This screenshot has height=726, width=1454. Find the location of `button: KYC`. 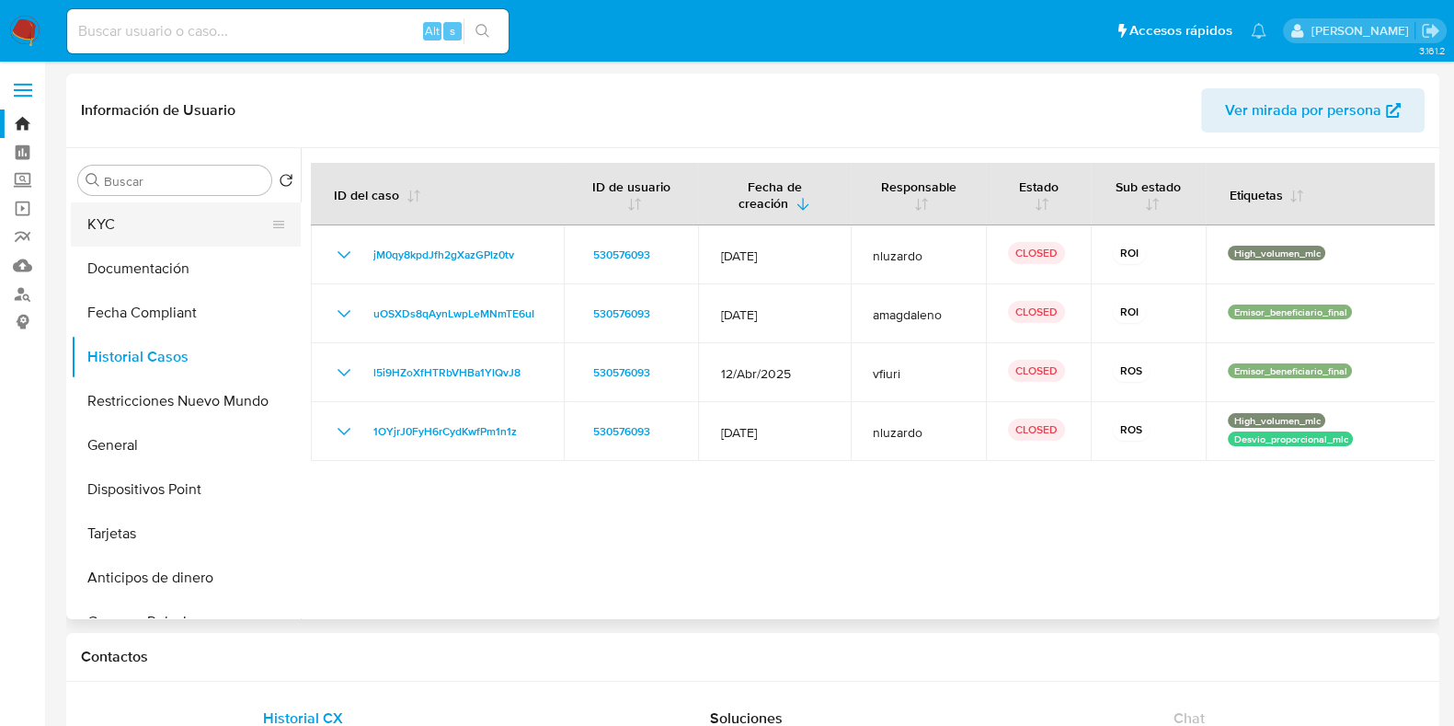

button: KYC is located at coordinates (178, 224).